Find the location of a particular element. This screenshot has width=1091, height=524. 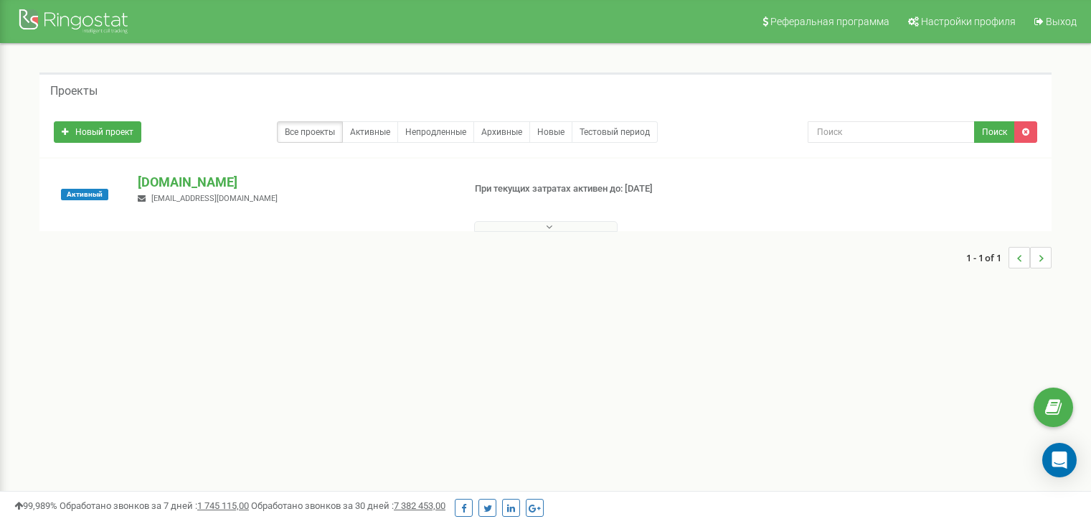

a: Новые is located at coordinates (551, 132).